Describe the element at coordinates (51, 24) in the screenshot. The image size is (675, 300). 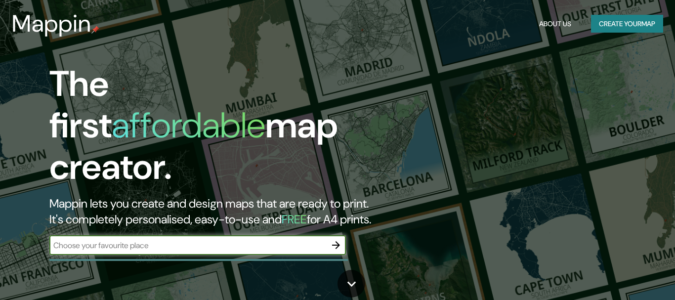
I see `h3: Mappin` at that location.